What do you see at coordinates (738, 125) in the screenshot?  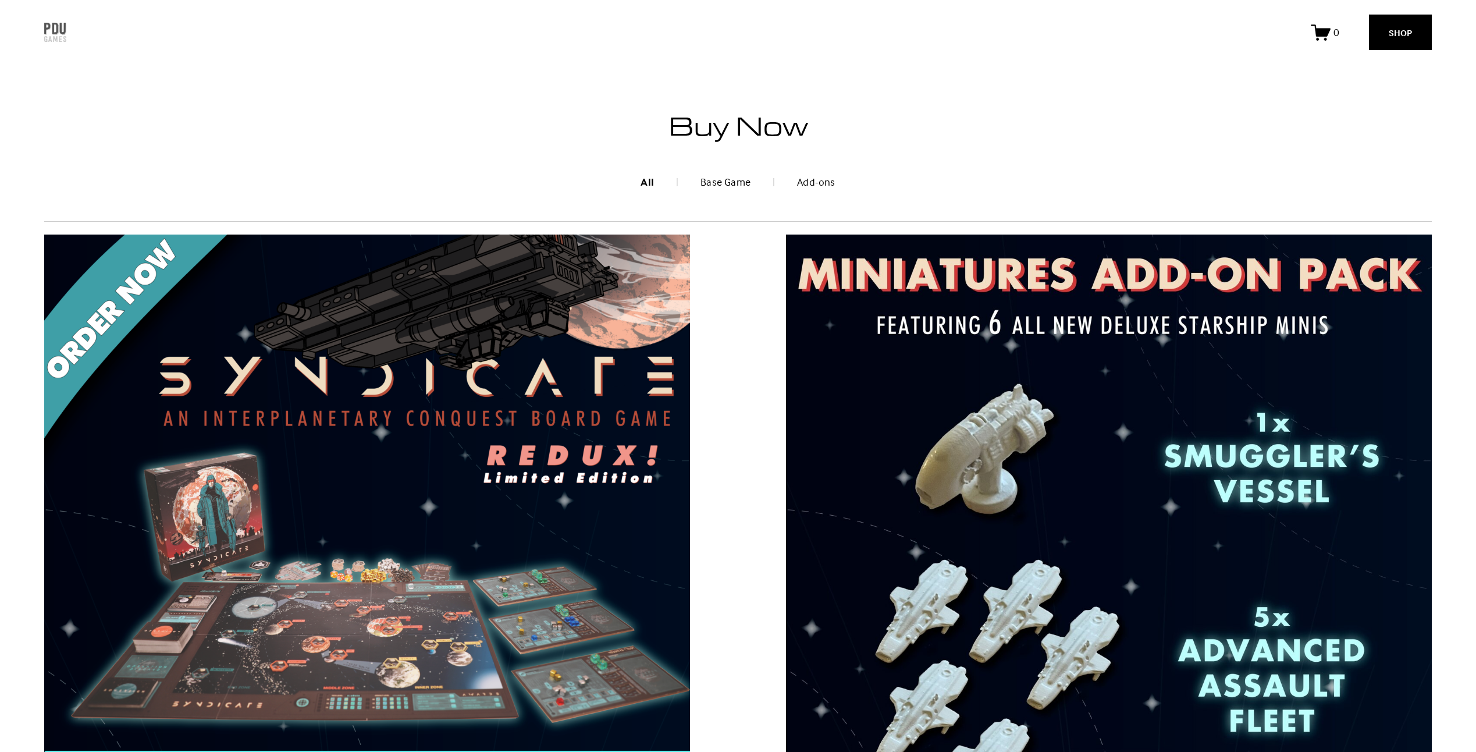 I see `h2: Buy Now` at bounding box center [738, 125].